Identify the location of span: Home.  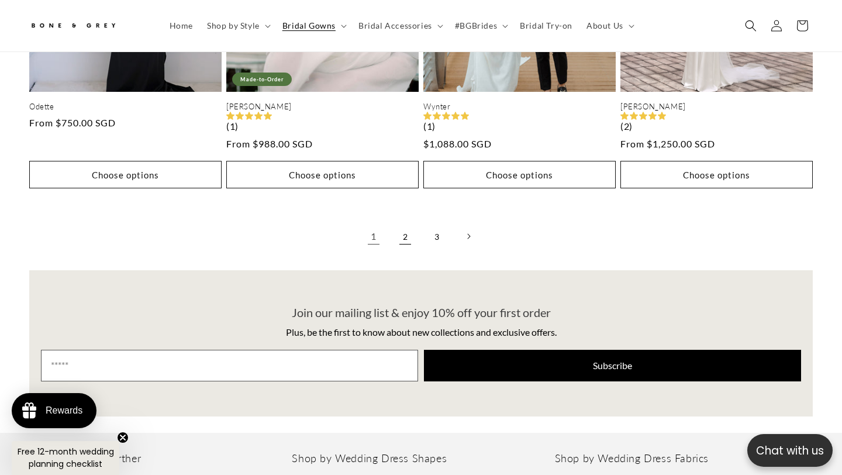
(181, 26).